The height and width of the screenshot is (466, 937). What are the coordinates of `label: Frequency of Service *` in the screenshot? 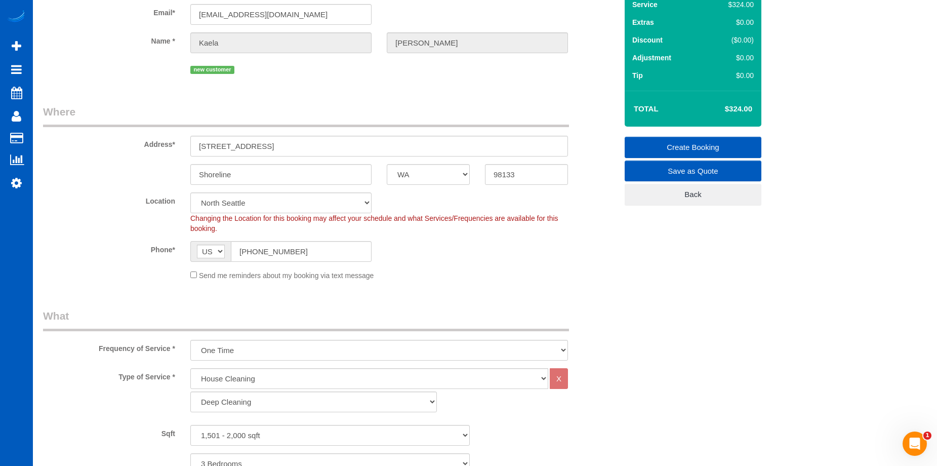 It's located at (109, 346).